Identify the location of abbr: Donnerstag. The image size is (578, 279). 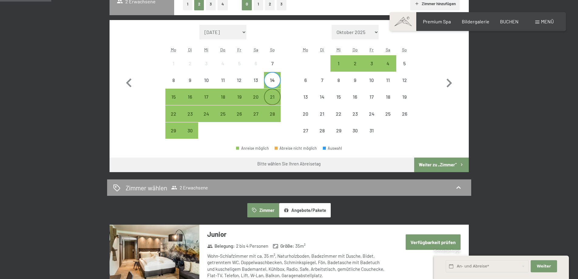
(223, 49).